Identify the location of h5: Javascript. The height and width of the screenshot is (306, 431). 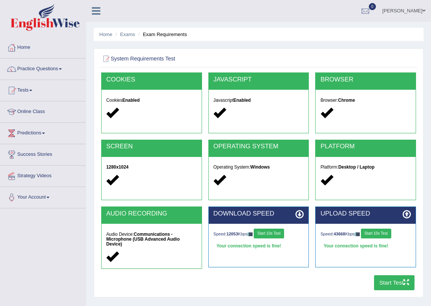
(258, 100).